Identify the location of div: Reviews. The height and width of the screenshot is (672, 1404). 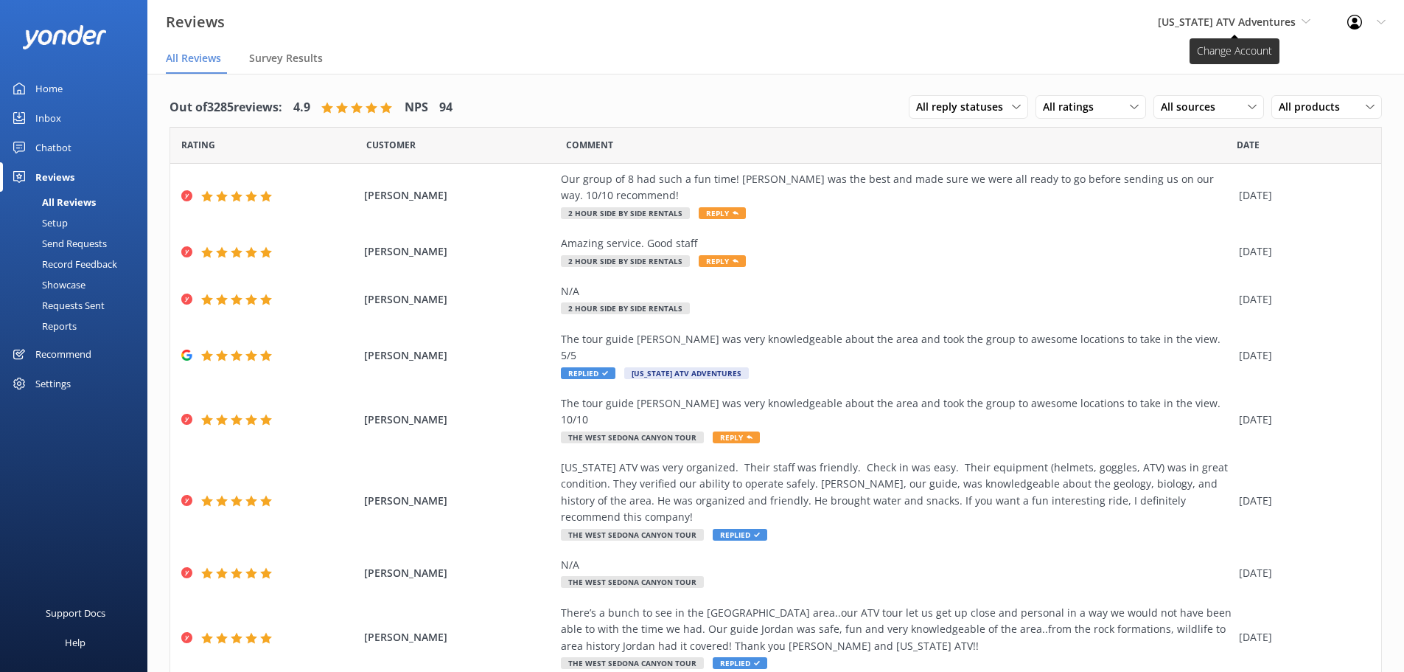
(55, 177).